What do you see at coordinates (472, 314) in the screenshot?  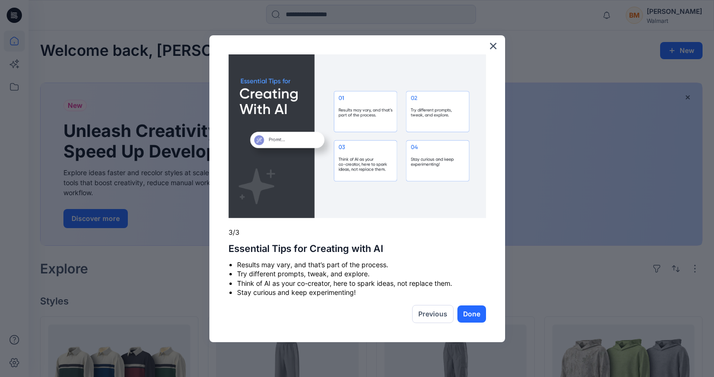 I see `button: Done` at bounding box center [472, 314].